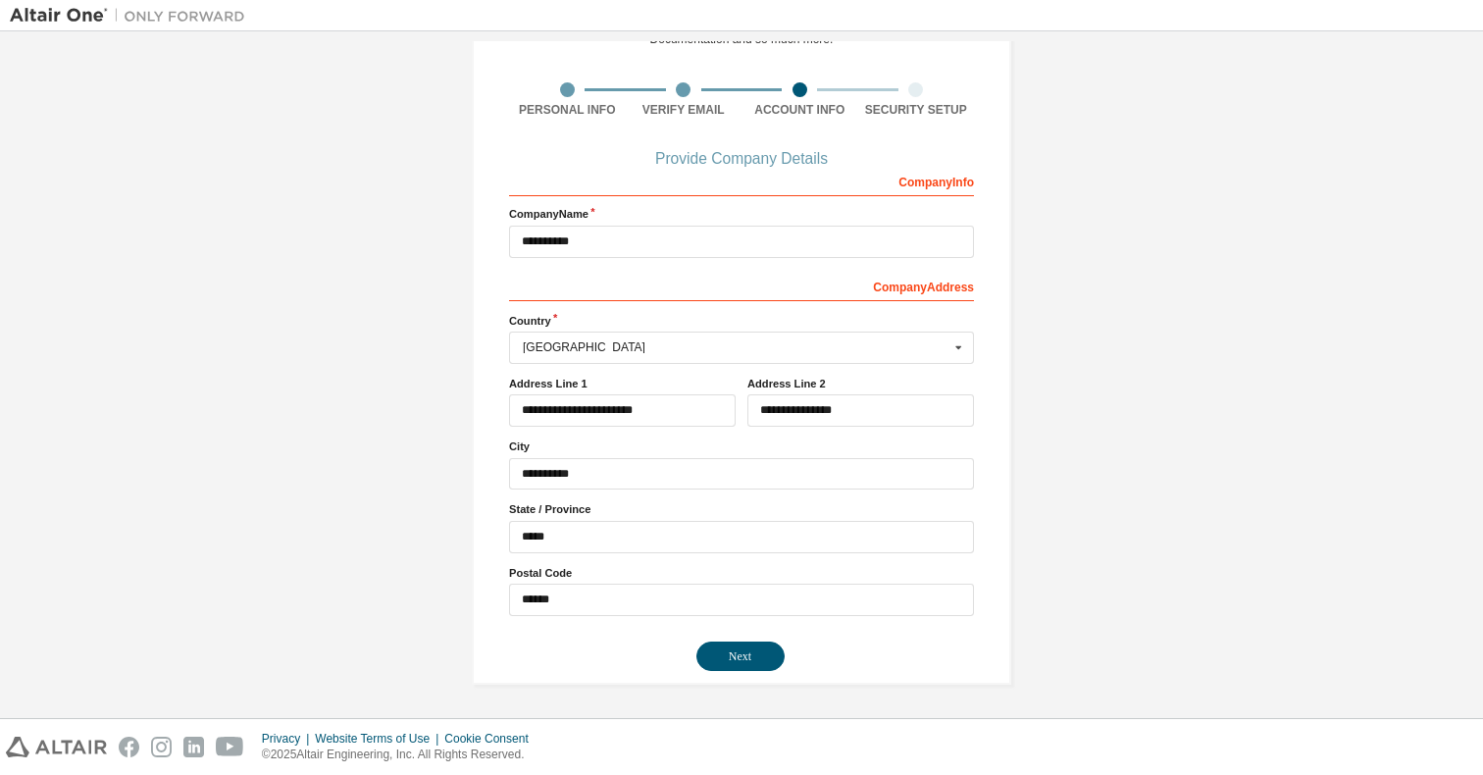 This screenshot has height=775, width=1483. Describe the element at coordinates (741, 446) in the screenshot. I see `label: City` at that location.